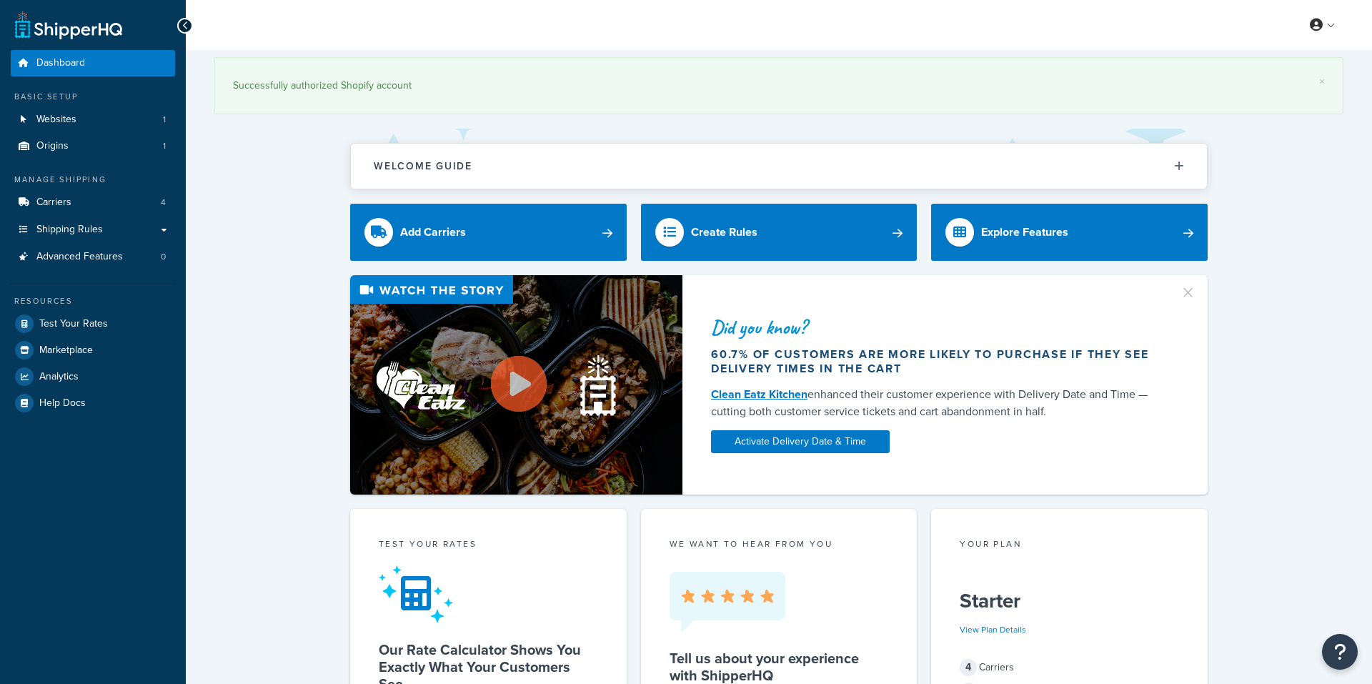 This screenshot has width=1372, height=684. I want to click on span: Test Your Rates, so click(74, 324).